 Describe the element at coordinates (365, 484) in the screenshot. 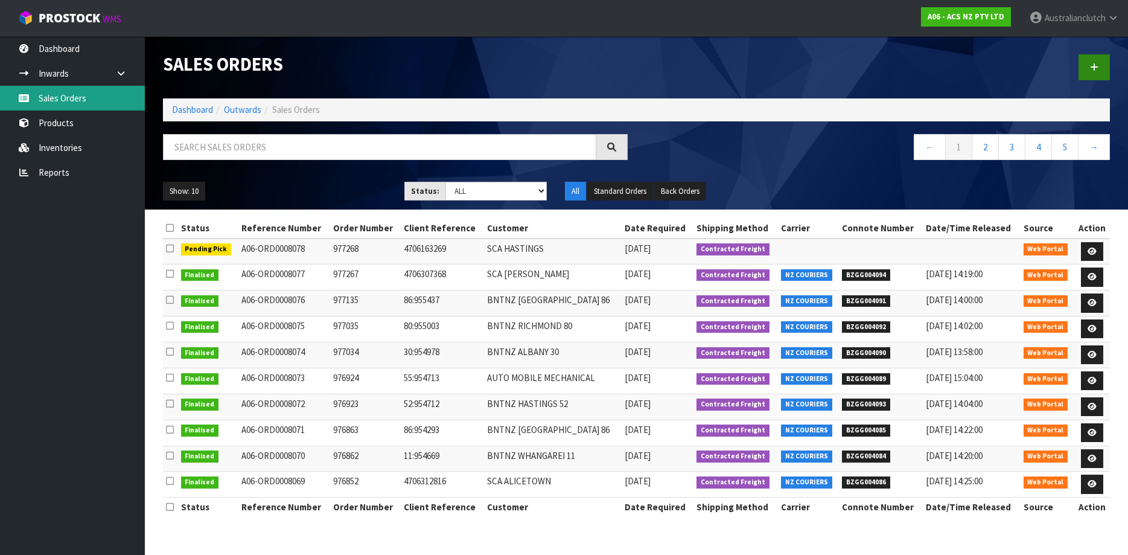

I see `td: 976852` at that location.